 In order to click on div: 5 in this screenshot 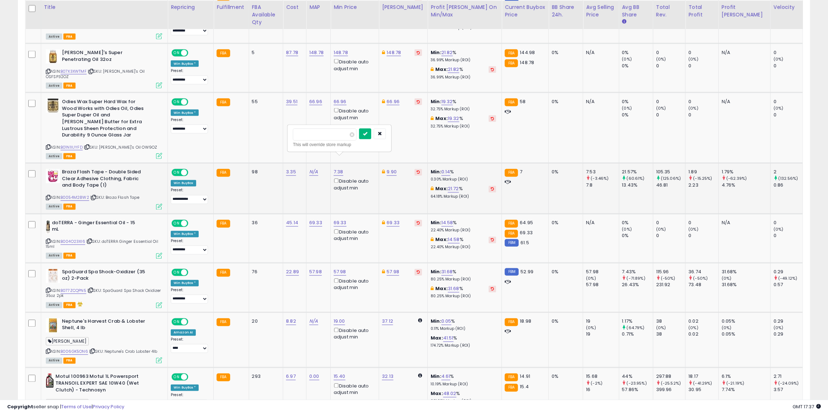, I will do `click(265, 53)`.